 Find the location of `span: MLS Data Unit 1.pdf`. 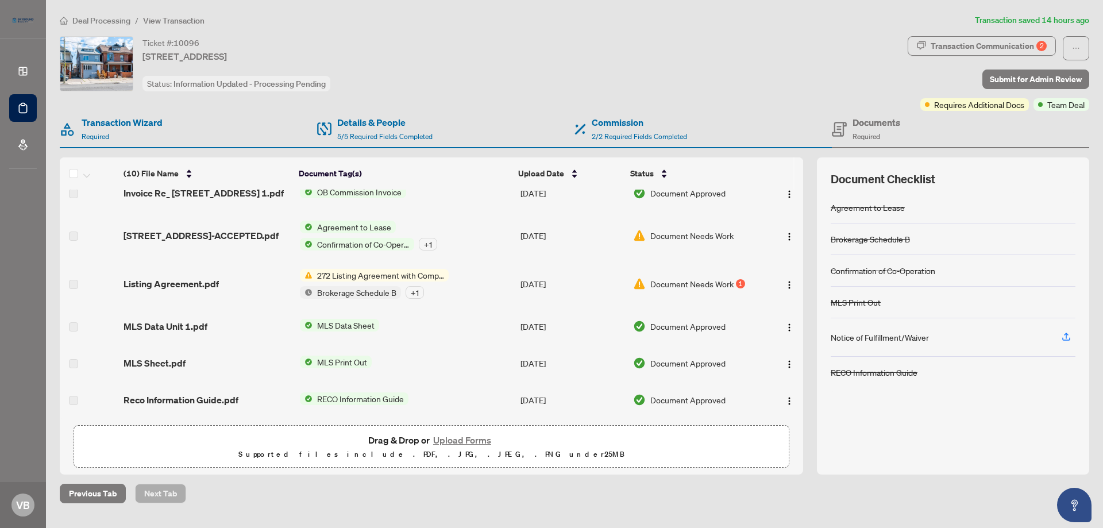

span: MLS Data Unit 1.pdf is located at coordinates (166, 326).